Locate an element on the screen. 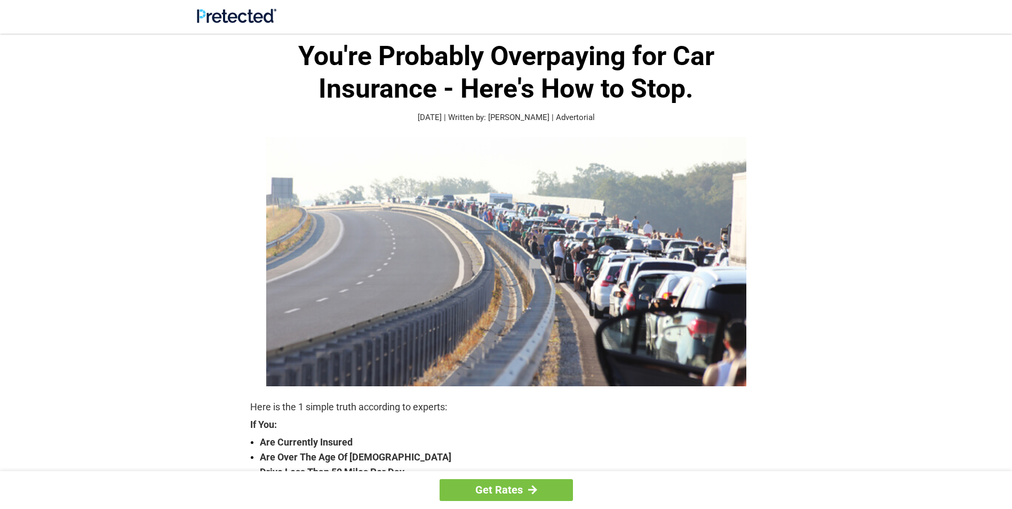 The height and width of the screenshot is (509, 1012). p: Here is the 1 simple truth according to experts: is located at coordinates (506, 407).